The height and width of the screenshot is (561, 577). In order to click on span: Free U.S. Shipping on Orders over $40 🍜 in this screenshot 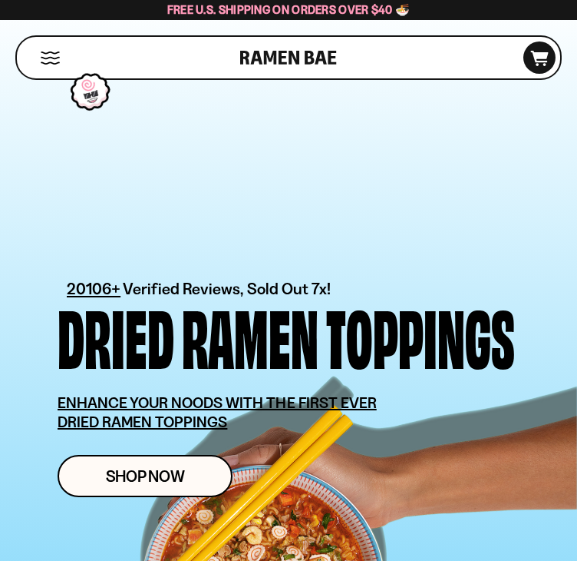, I will do `click(289, 9)`.